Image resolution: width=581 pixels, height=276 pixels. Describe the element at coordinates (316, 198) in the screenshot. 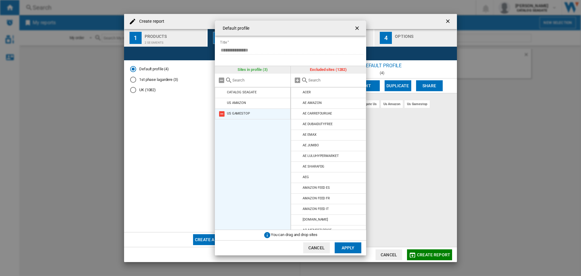

I see `div: AMAZON FEED FR` at that location.